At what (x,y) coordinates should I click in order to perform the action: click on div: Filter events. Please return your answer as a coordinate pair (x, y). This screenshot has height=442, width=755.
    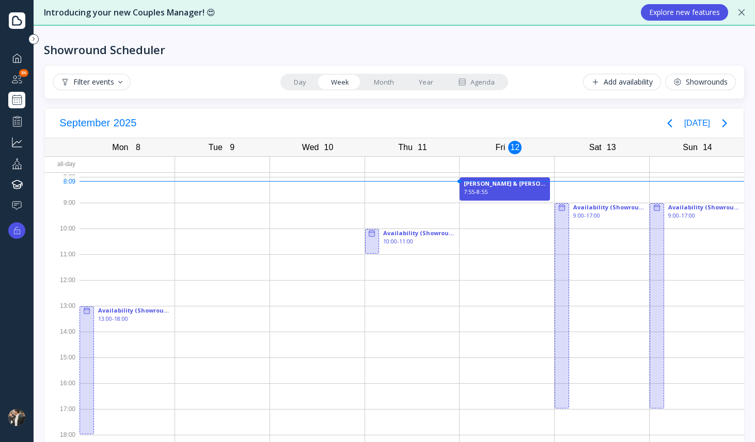
    Looking at the image, I should click on (91, 82).